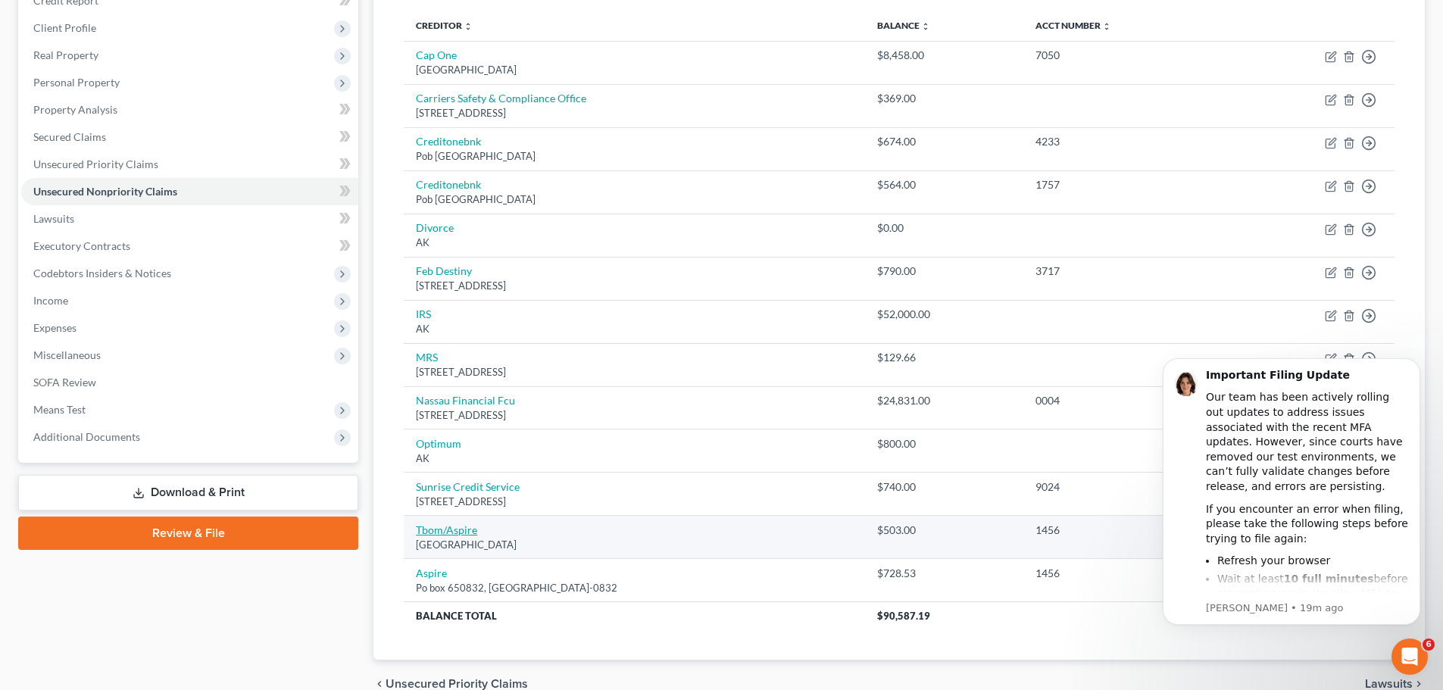 This screenshot has height=690, width=1443. What do you see at coordinates (188, 492) in the screenshot?
I see `a: Download & Print` at bounding box center [188, 492].